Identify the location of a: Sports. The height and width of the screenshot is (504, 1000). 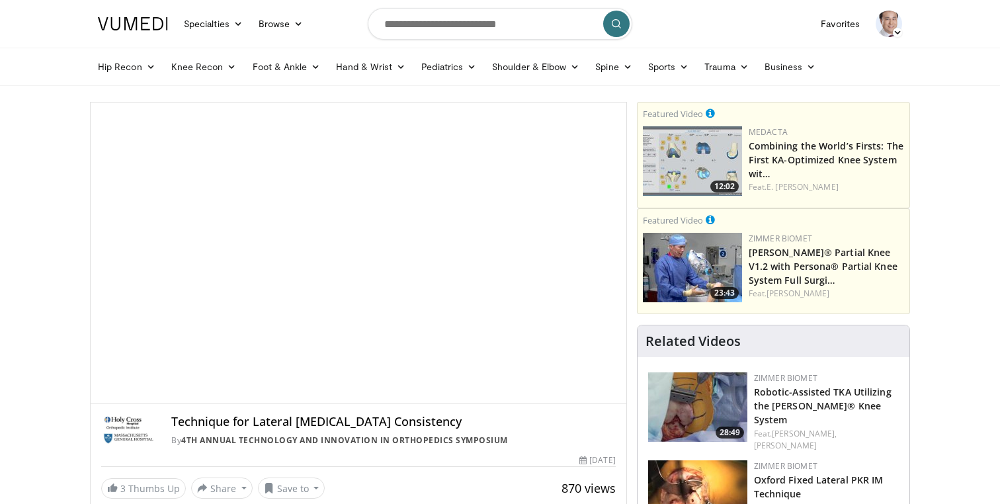
(669, 67).